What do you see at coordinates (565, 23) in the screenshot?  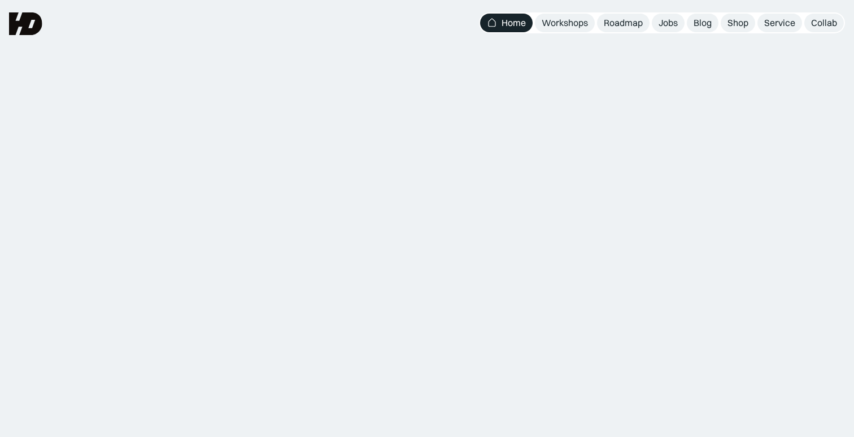 I see `div: Workshops` at bounding box center [565, 23].